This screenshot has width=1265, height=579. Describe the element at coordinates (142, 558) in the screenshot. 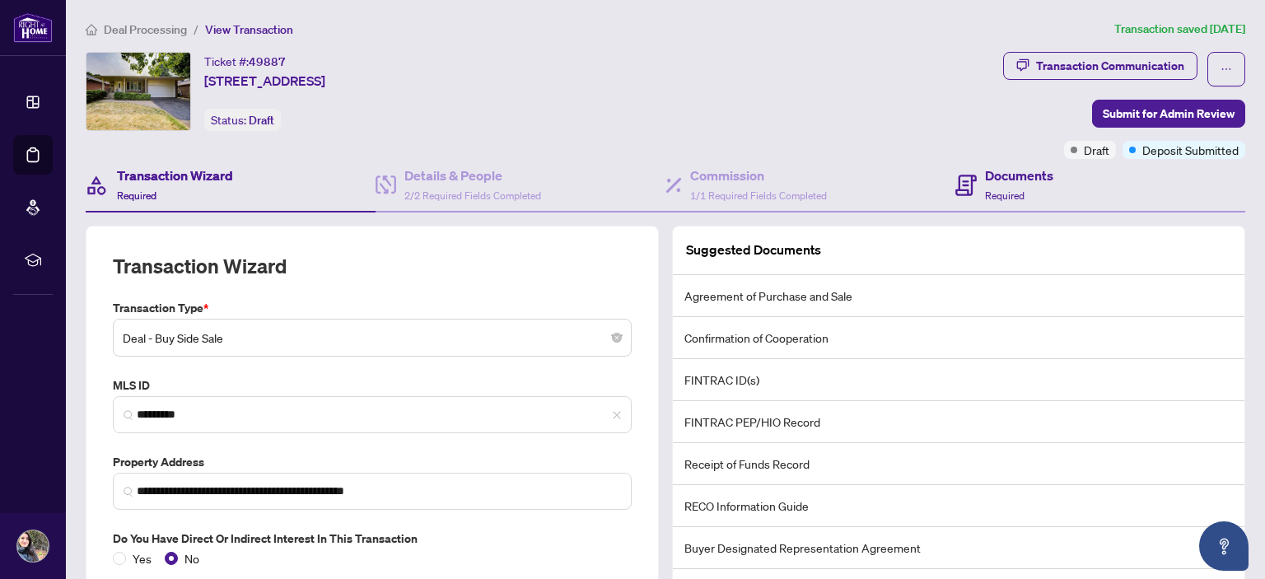

I see `span: Yes` at that location.